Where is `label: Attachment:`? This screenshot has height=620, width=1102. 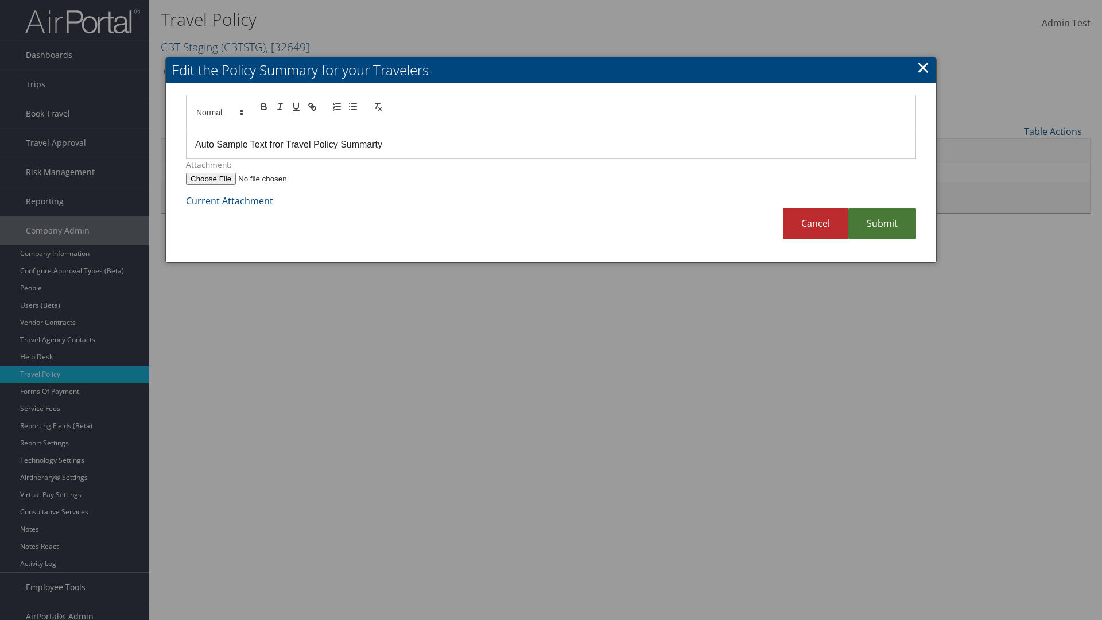
label: Attachment: is located at coordinates (551, 165).